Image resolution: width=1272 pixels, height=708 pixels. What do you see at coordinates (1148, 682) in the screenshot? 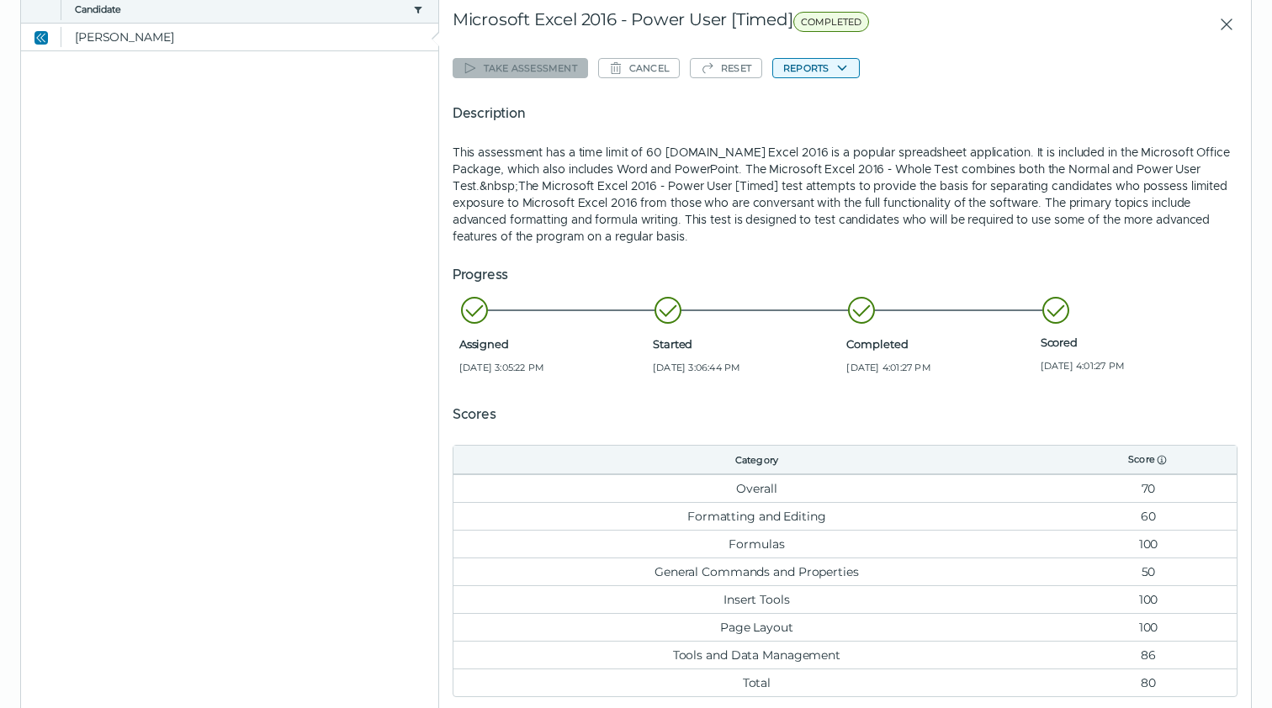
I see `td: 80` at bounding box center [1148, 682].